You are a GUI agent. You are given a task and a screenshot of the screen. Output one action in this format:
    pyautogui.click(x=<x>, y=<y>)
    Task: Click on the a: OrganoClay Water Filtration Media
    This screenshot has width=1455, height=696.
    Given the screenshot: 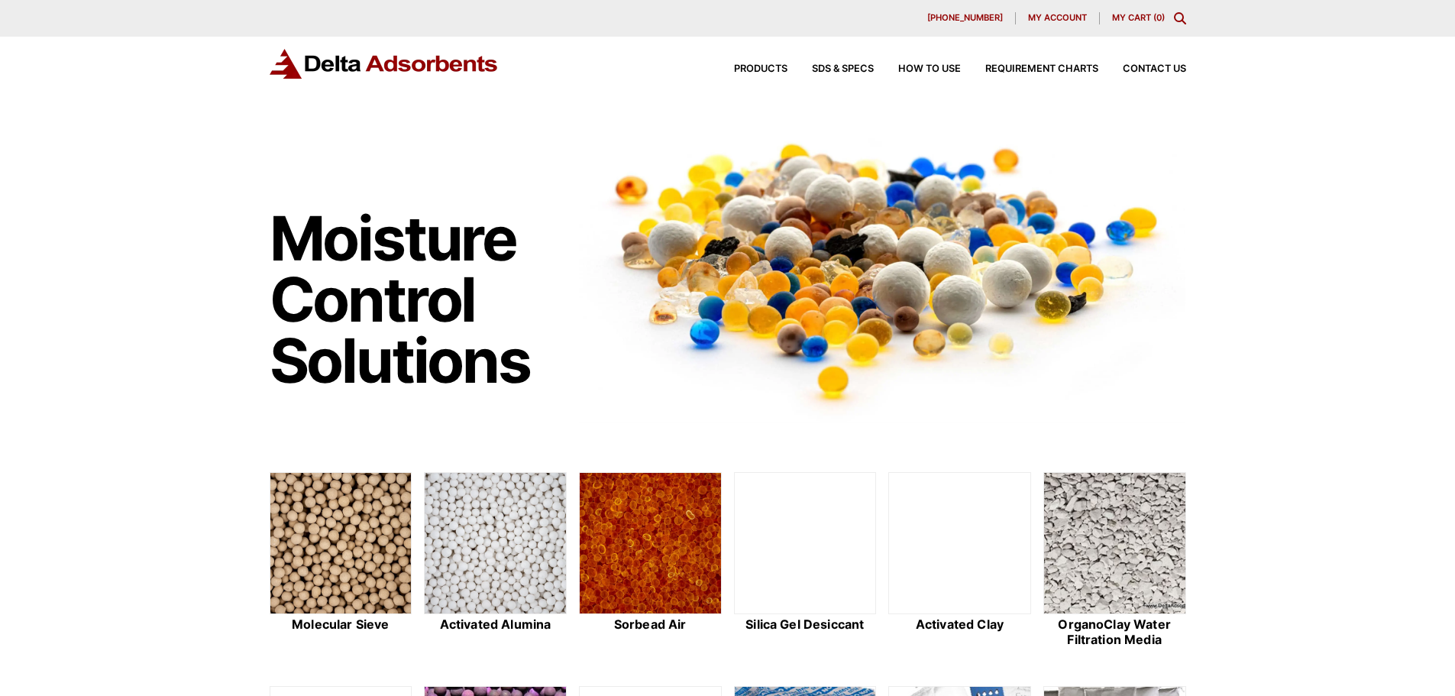 What is the action you would take?
    pyautogui.click(x=1115, y=561)
    